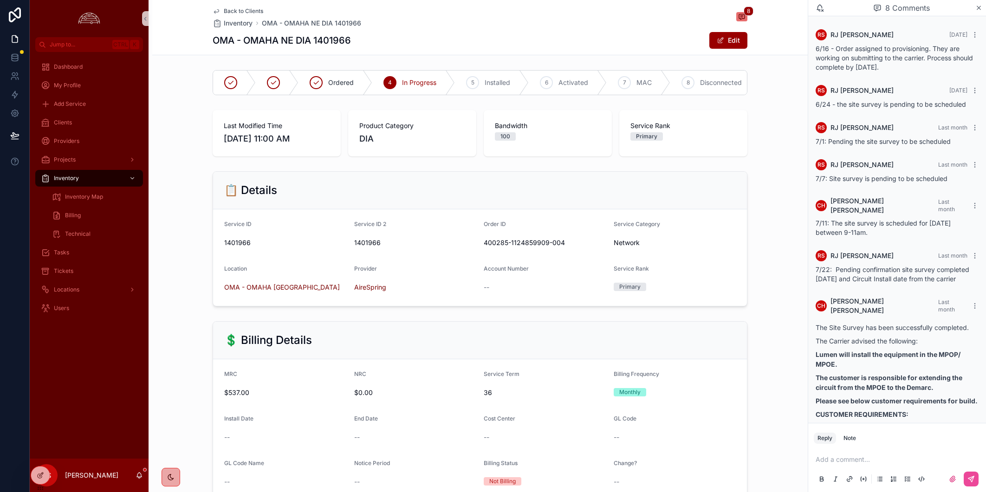 The width and height of the screenshot is (986, 492). Describe the element at coordinates (897, 327) in the screenshot. I see `p: The Site Survey has been successfully completed.` at that location.